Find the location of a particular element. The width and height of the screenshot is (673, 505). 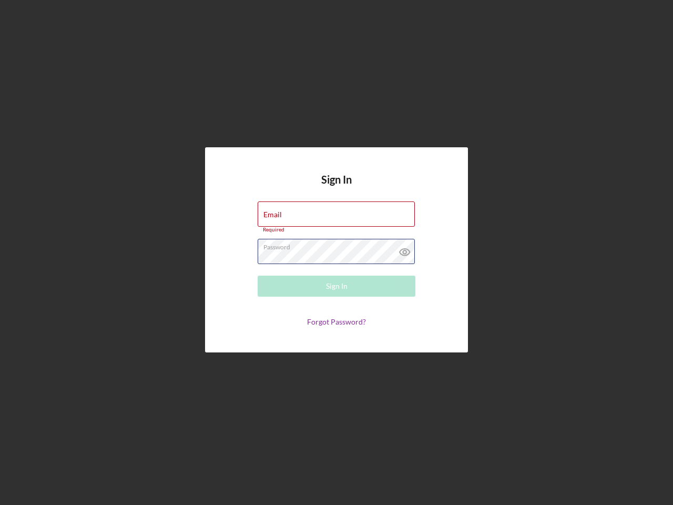

h4: Sign In is located at coordinates (336, 187).